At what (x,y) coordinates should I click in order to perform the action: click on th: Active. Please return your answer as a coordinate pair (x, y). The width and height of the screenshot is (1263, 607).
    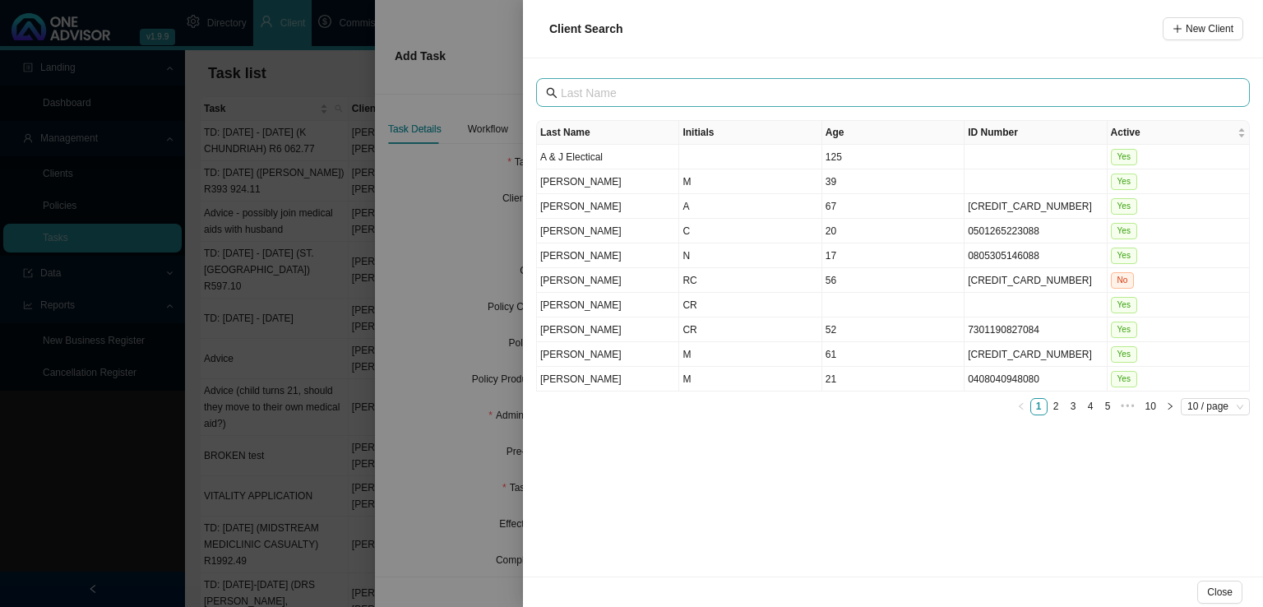
    Looking at the image, I should click on (1178, 132).